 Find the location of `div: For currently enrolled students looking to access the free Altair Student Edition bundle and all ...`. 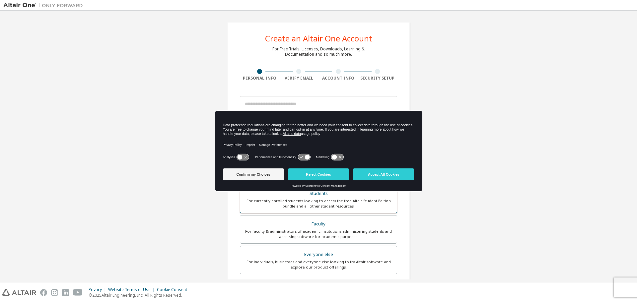

div: For currently enrolled students looking to access the free Altair Student Edition bundle and all ... is located at coordinates (318, 204).